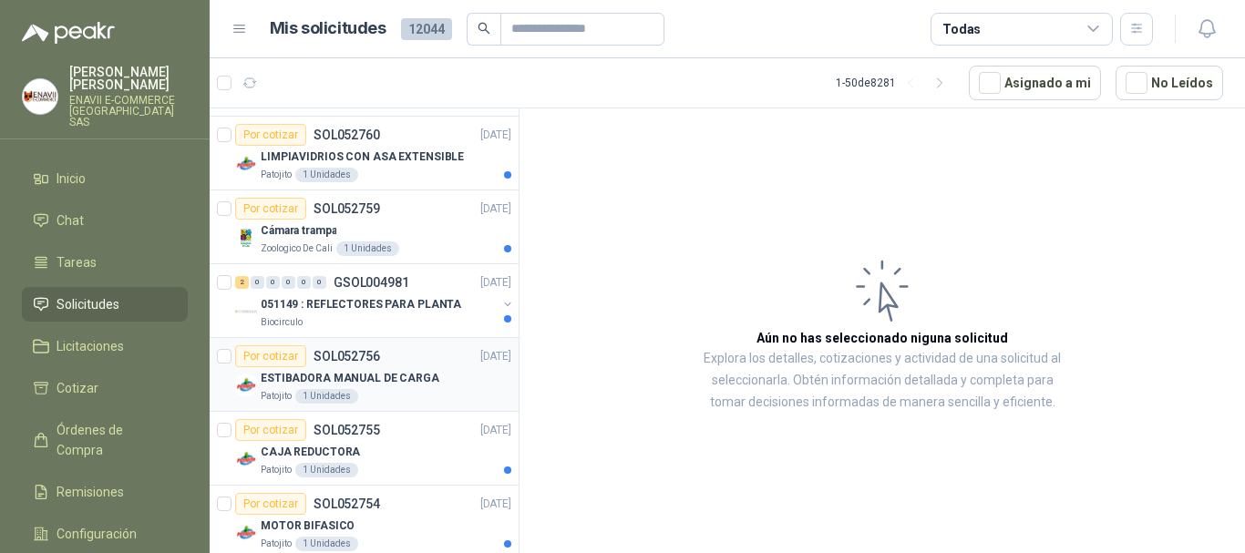 The width and height of the screenshot is (1245, 553). What do you see at coordinates (298, 231) in the screenshot?
I see `p: Cámara trampa` at bounding box center [298, 231].